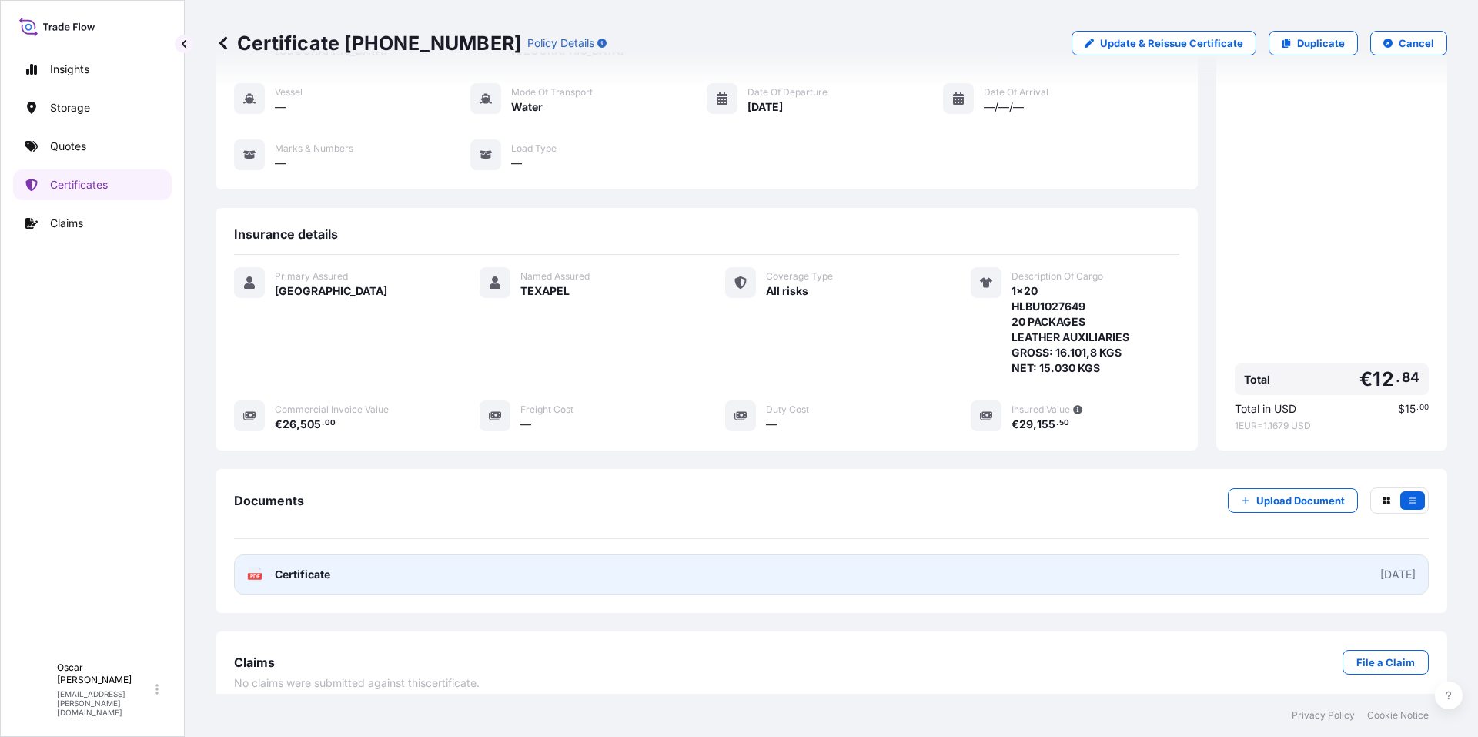  I want to click on p: Duplicate, so click(1321, 43).